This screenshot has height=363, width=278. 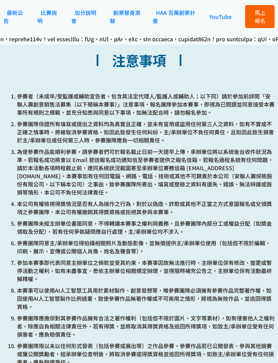 I want to click on p: 為使參賽作品能順利參賽，請參賽者們可於報名截止日前一天提早上傳，承辦單位將以系統後台收件狀況為準。若報名成功將會以 Email 發送報名成功通知信至參賽者提供之報名信箱。若報名過程系統有任何問題..., so click(x=146, y=172).